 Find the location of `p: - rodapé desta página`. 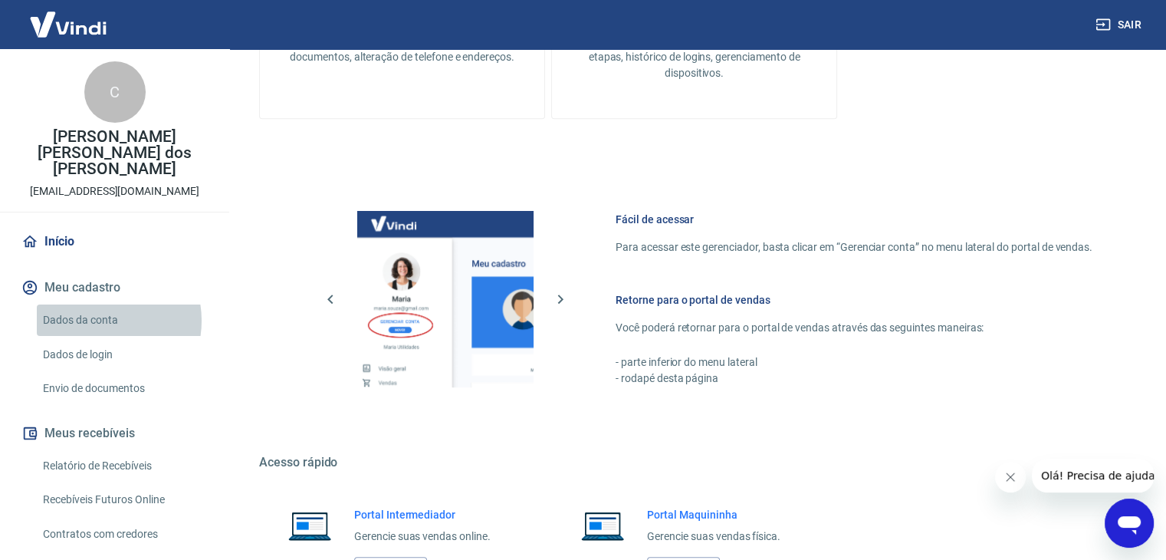

p: - rodapé desta página is located at coordinates (854, 378).